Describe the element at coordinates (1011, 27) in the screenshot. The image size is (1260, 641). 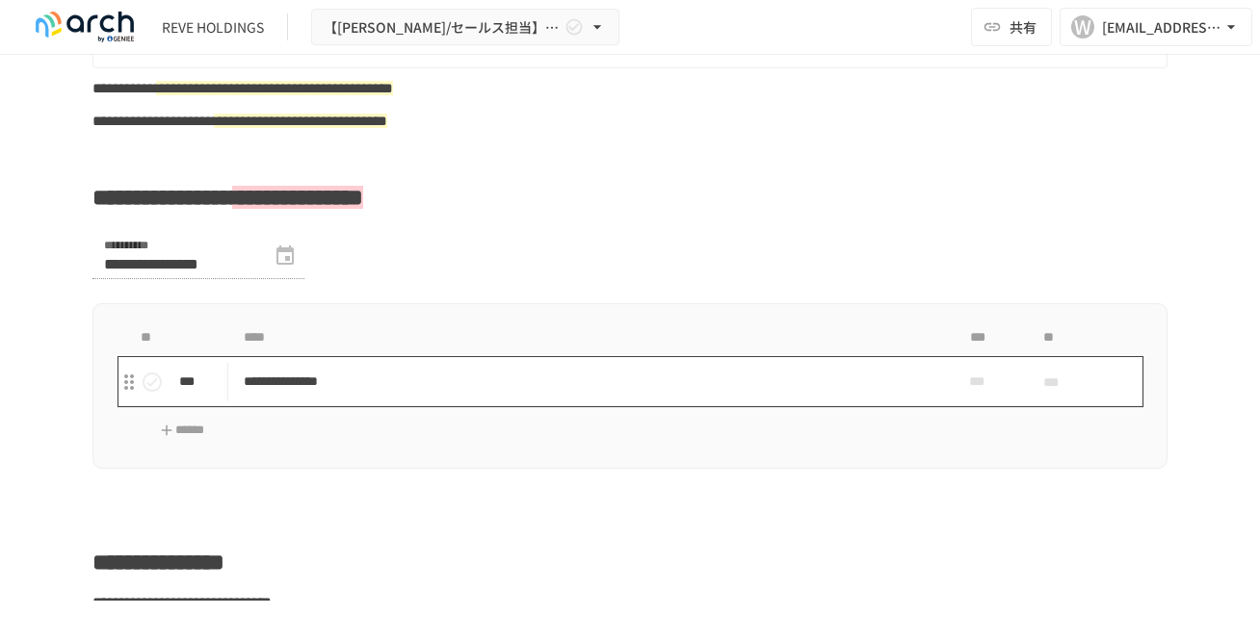
I see `button: 共有` at that location.